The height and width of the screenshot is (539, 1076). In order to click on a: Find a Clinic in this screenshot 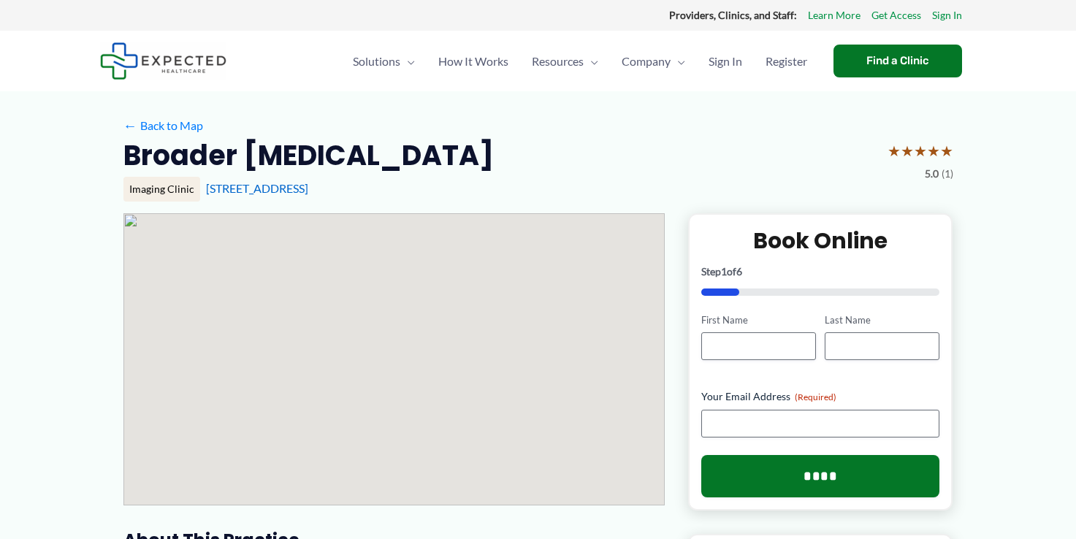, I will do `click(898, 61)`.